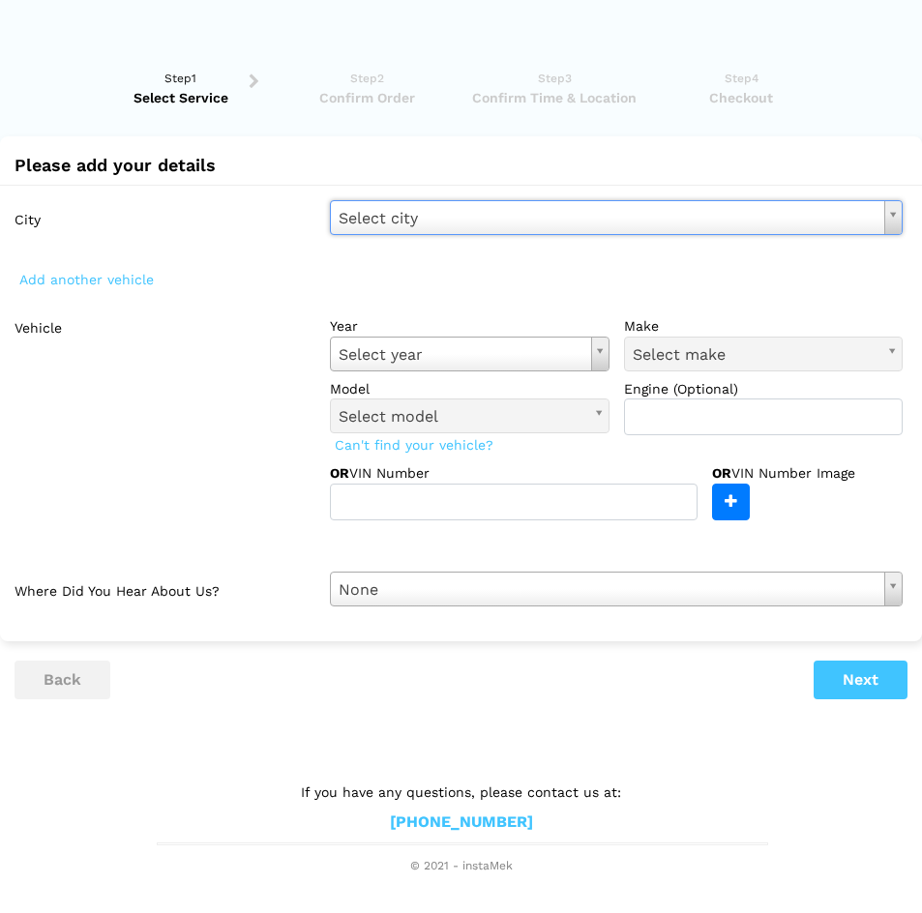 The width and height of the screenshot is (922, 913). Describe the element at coordinates (469, 354) in the screenshot. I see `a: Select year` at that location.